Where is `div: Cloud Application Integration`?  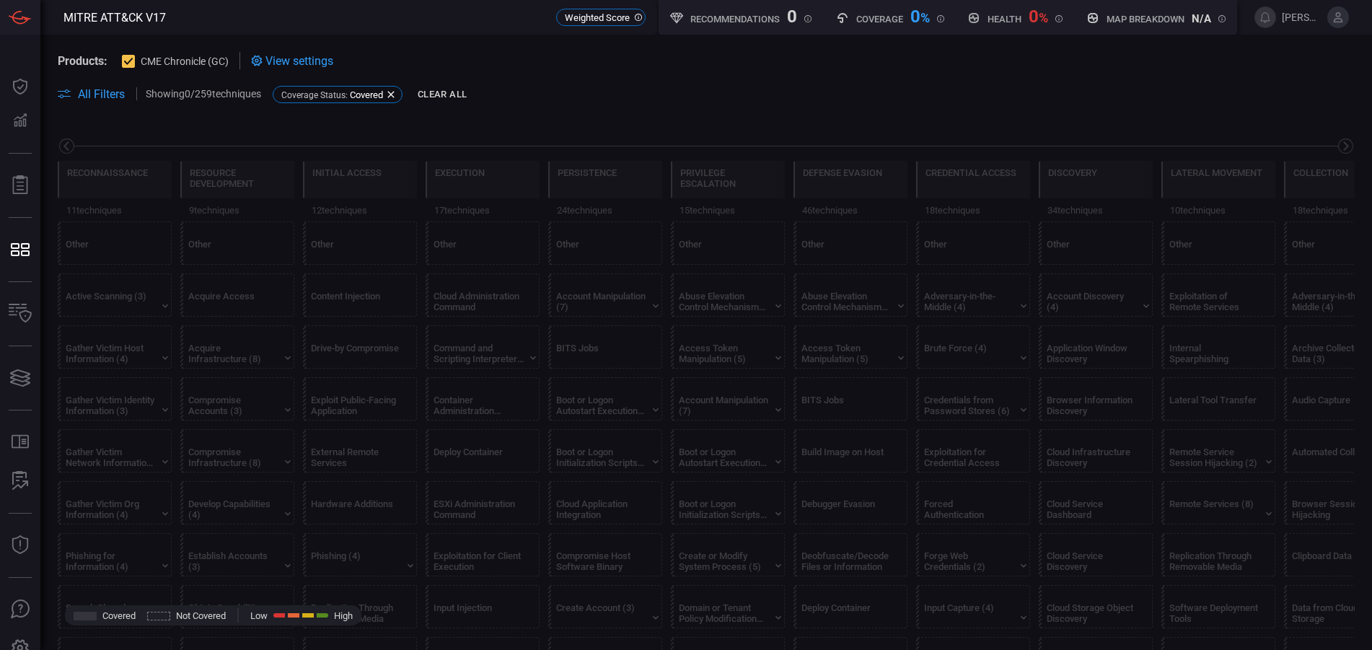
div: Cloud Application Integration is located at coordinates (601, 509).